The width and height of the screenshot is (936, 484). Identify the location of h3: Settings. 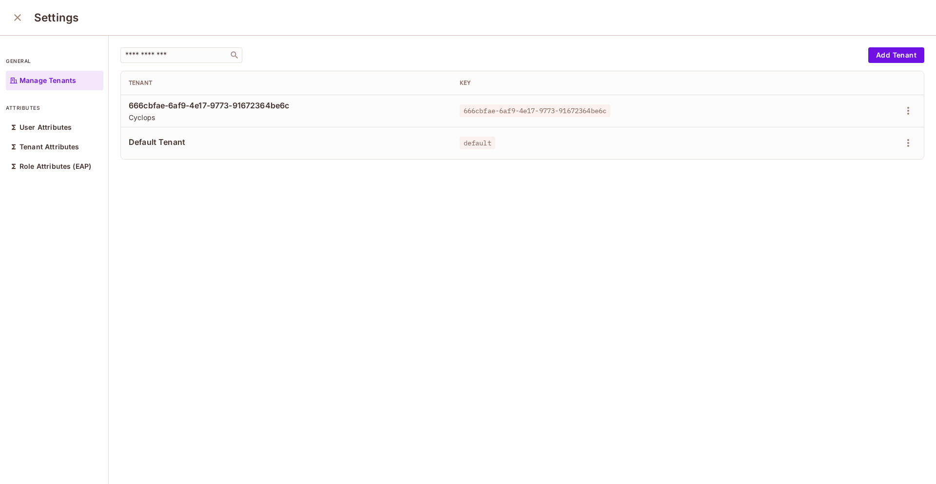
(56, 18).